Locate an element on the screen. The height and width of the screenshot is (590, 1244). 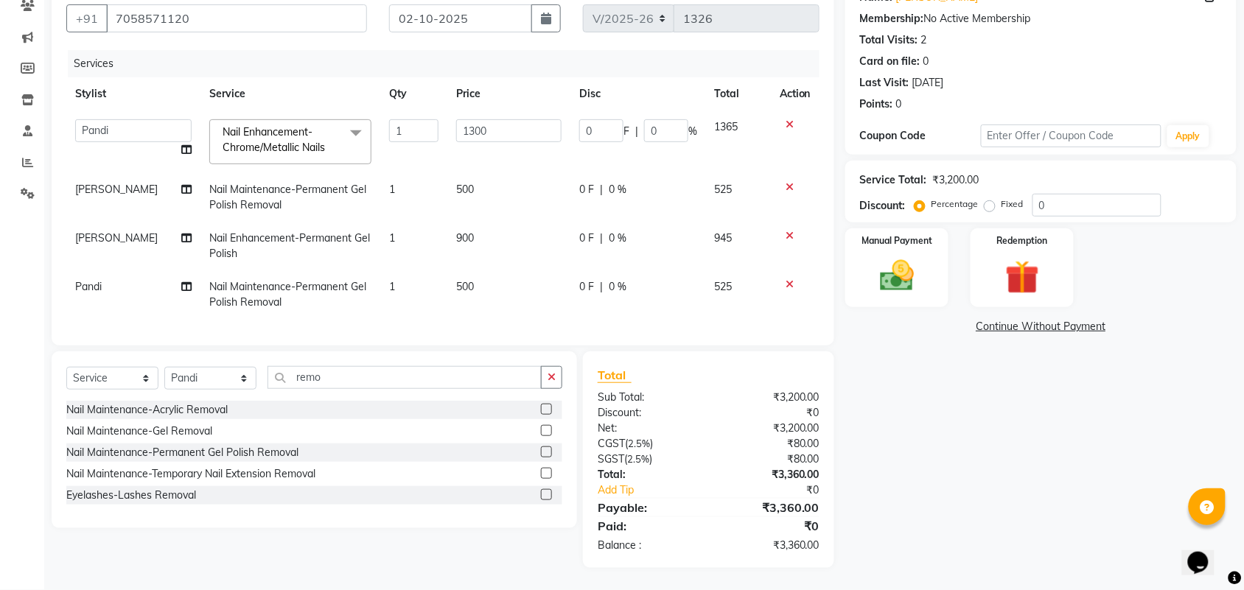
div: Membership: is located at coordinates (892, 18).